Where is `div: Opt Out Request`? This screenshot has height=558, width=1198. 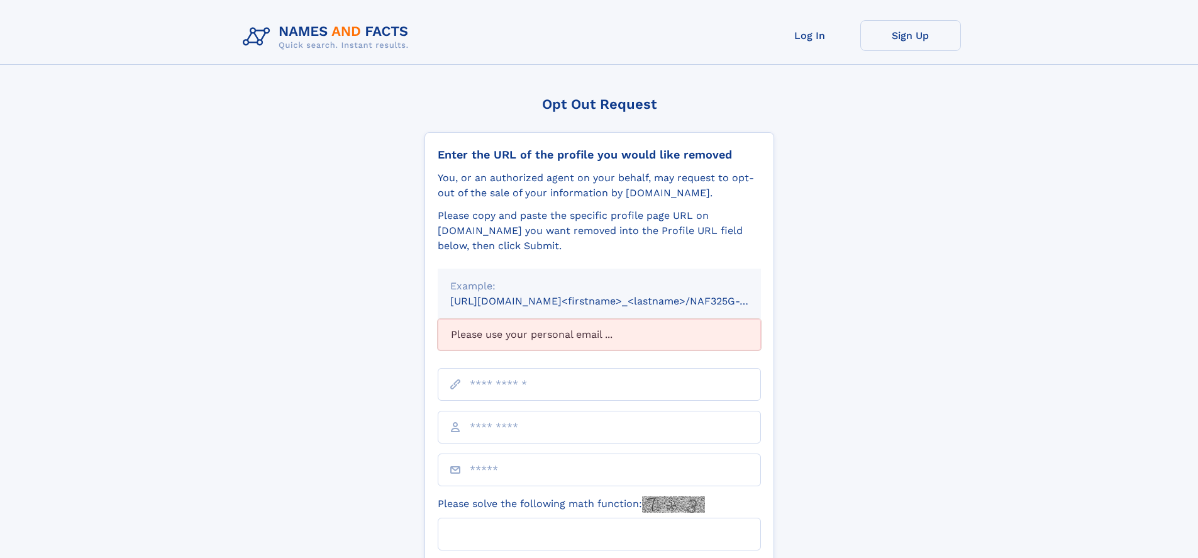
div: Opt Out Request is located at coordinates (599, 104).